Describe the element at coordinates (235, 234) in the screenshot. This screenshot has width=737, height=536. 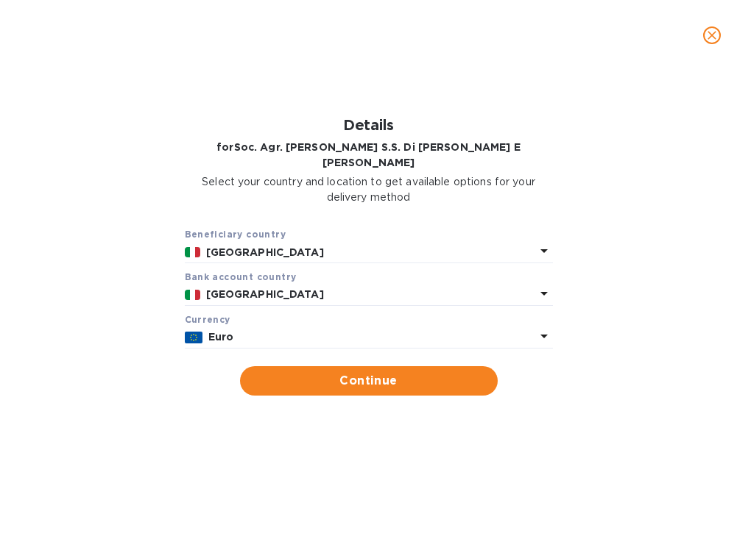
I see `b: Beneficiary country` at that location.